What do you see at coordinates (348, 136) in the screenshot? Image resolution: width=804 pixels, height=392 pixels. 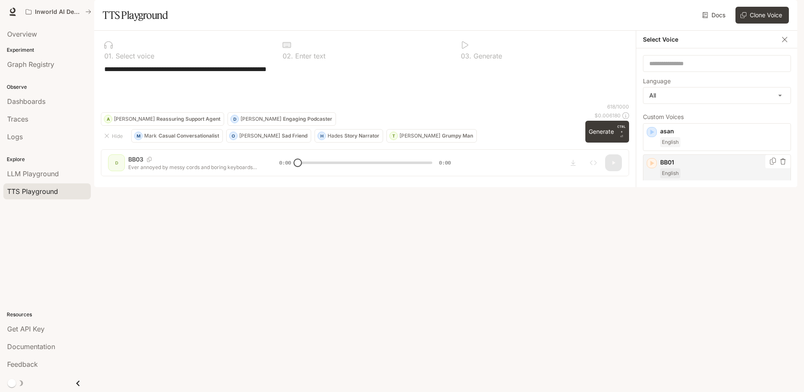 I see `button: HHadesStory Narrator` at bounding box center [348, 136].